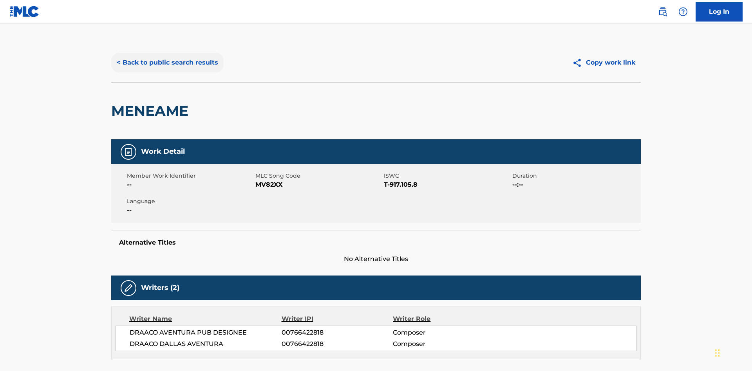  Describe the element at coordinates (575, 176) in the screenshot. I see `span: Duration` at that location.